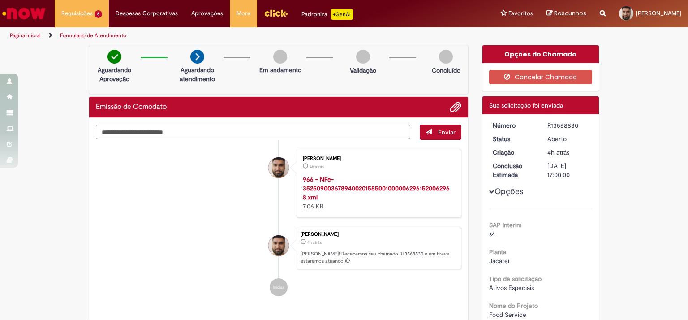 Image resolution: width=688 pixels, height=320 pixels. What do you see at coordinates (376, 188) in the screenshot?
I see `a: 966 - NFe-35250900367894002015550010000062961520062968.xml` at bounding box center [376, 188].